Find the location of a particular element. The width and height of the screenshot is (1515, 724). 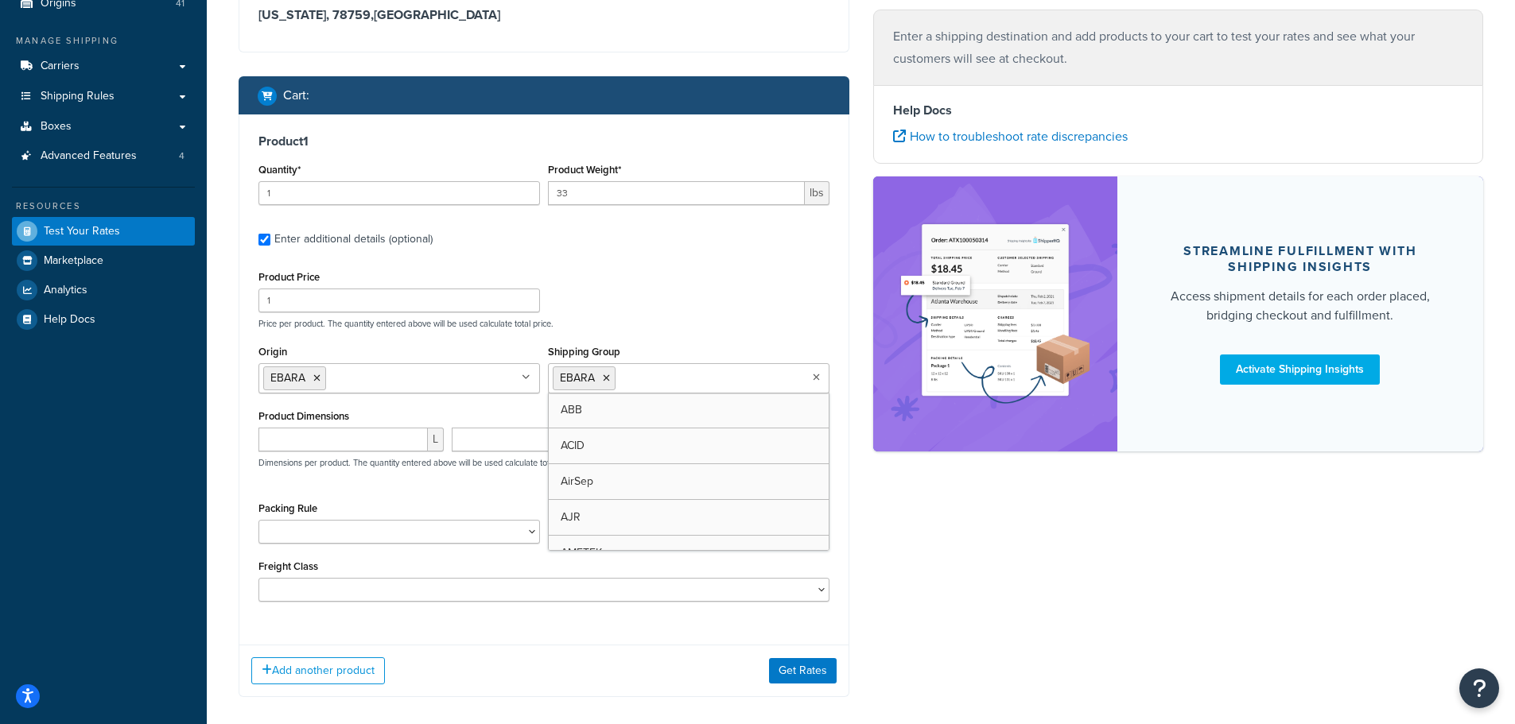

div: Streamline Fulfillment with Shipping Insights is located at coordinates (1300, 259).